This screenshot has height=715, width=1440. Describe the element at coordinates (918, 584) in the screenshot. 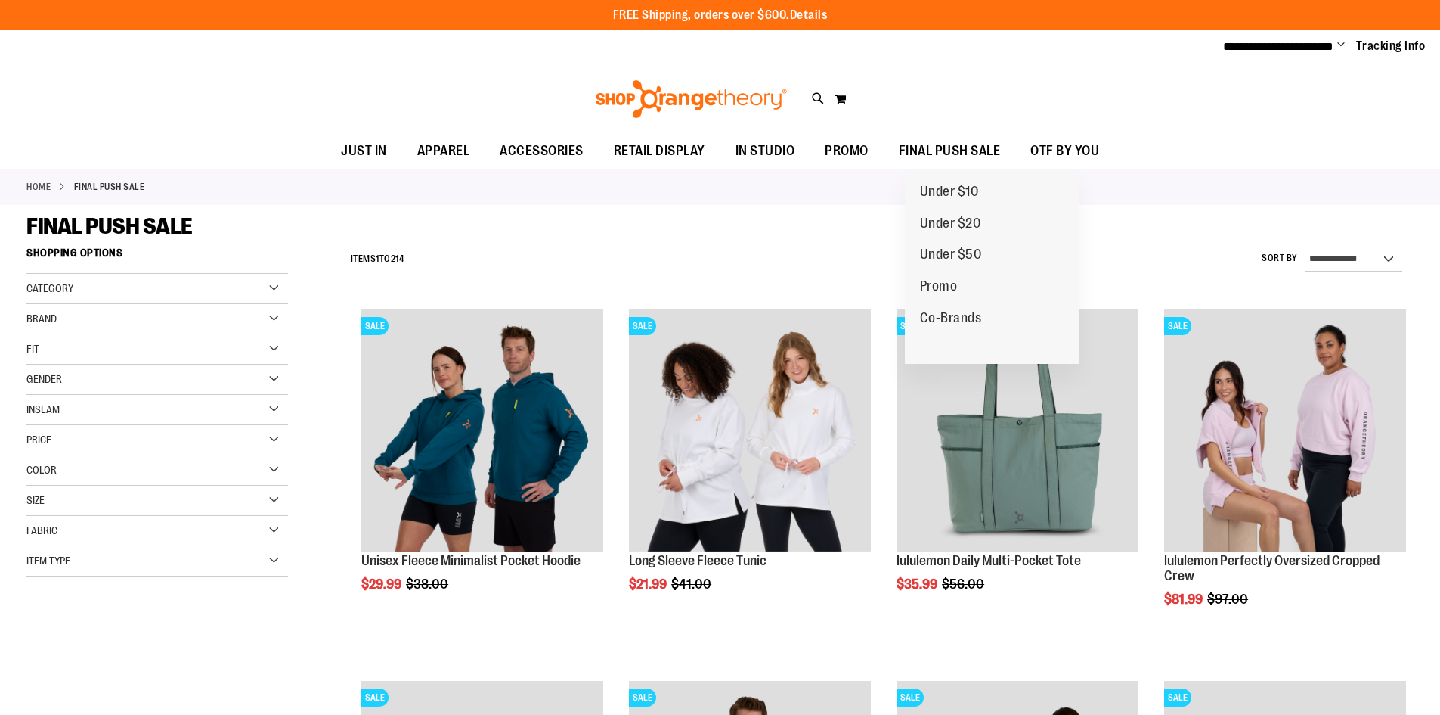

I see `span: $35.99` at that location.